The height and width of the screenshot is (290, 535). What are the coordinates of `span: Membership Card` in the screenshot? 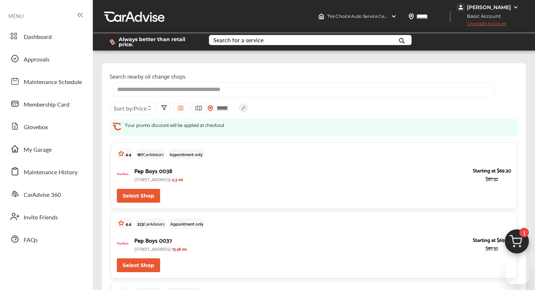 It's located at (47, 105).